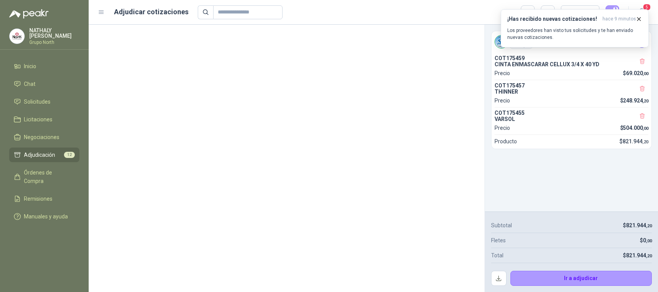 Image resolution: width=658 pixels, height=292 pixels. I want to click on span: 0, so click(647, 240).